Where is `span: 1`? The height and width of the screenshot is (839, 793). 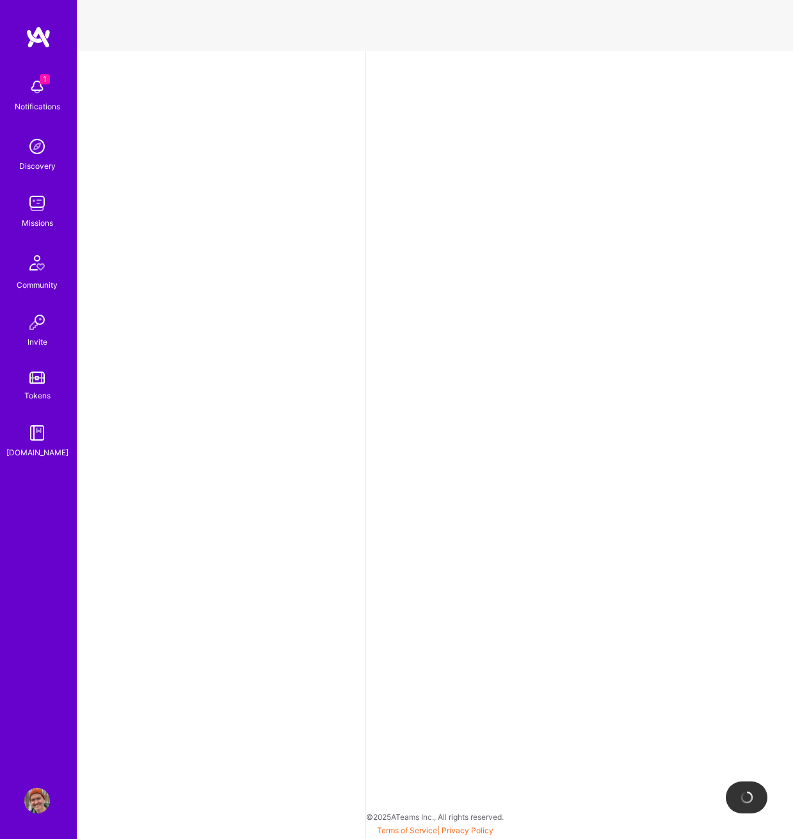
span: 1 is located at coordinates (45, 79).